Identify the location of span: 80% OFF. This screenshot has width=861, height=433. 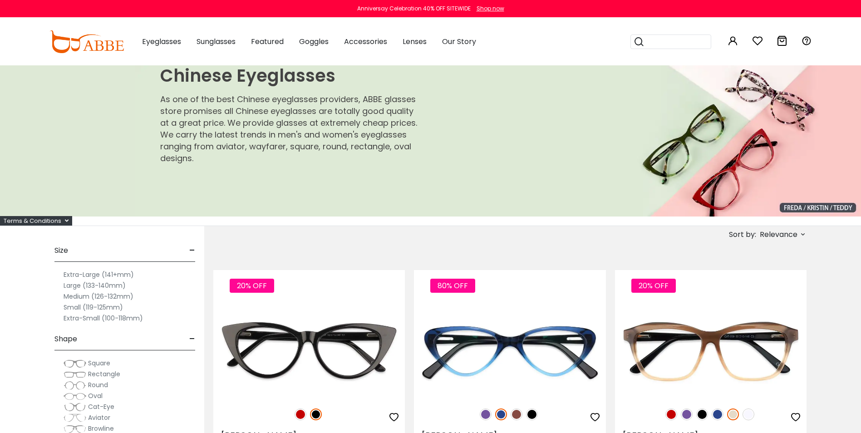
(453, 285).